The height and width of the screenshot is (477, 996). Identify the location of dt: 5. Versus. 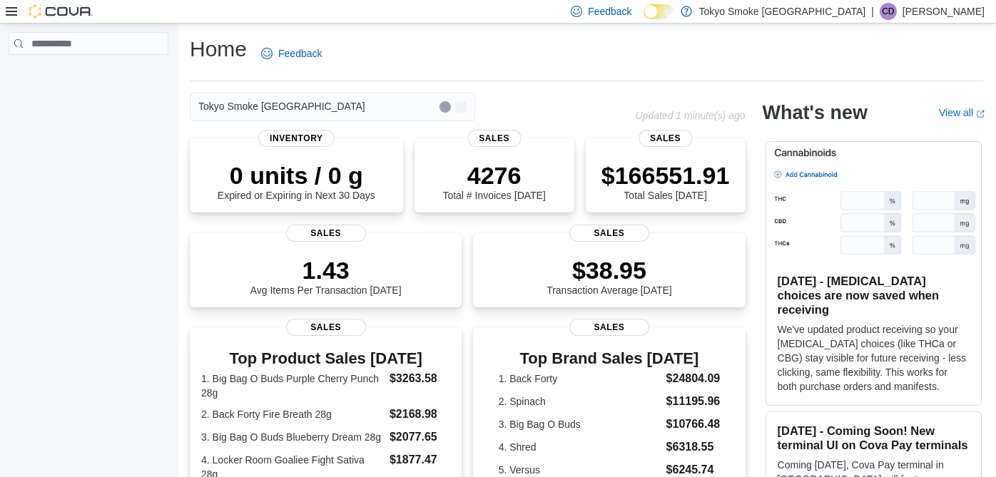
(579, 470).